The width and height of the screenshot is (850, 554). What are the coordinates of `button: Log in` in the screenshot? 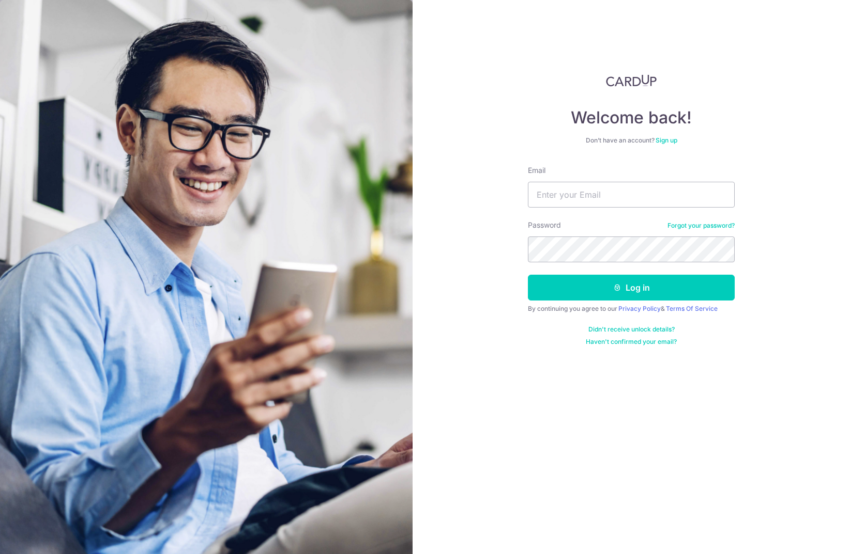 It's located at (631, 288).